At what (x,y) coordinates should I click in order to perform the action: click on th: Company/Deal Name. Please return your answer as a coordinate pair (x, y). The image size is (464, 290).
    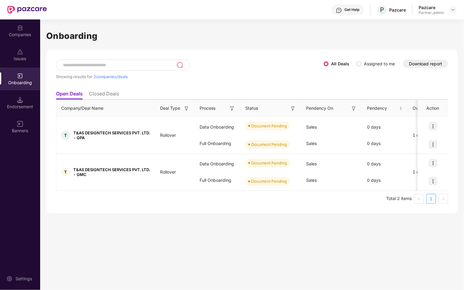
    Looking at the image, I should click on (106, 108).